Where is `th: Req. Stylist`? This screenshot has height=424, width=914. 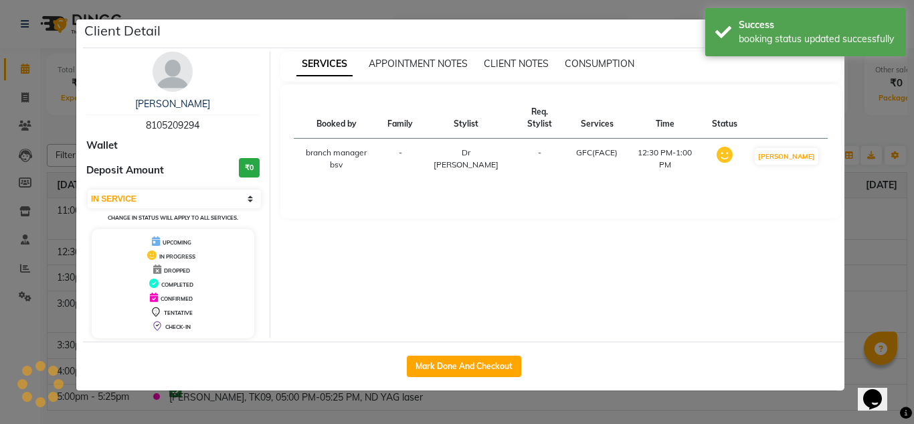 th: Req. Stylist is located at coordinates (539, 118).